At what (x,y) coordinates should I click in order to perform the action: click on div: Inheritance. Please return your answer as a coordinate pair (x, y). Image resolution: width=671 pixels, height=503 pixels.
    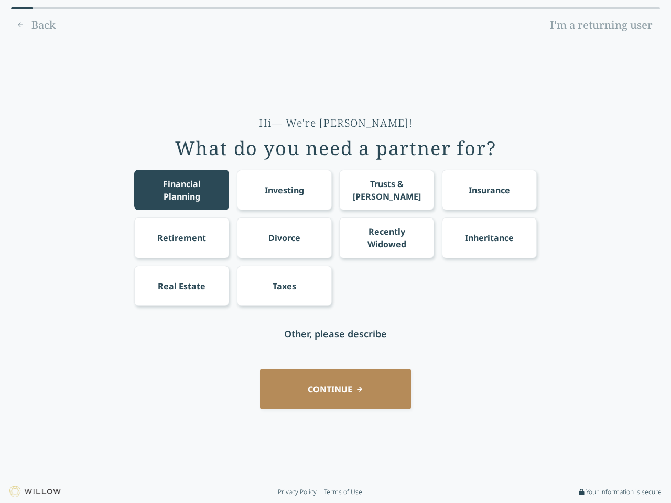
    Looking at the image, I should click on (489, 238).